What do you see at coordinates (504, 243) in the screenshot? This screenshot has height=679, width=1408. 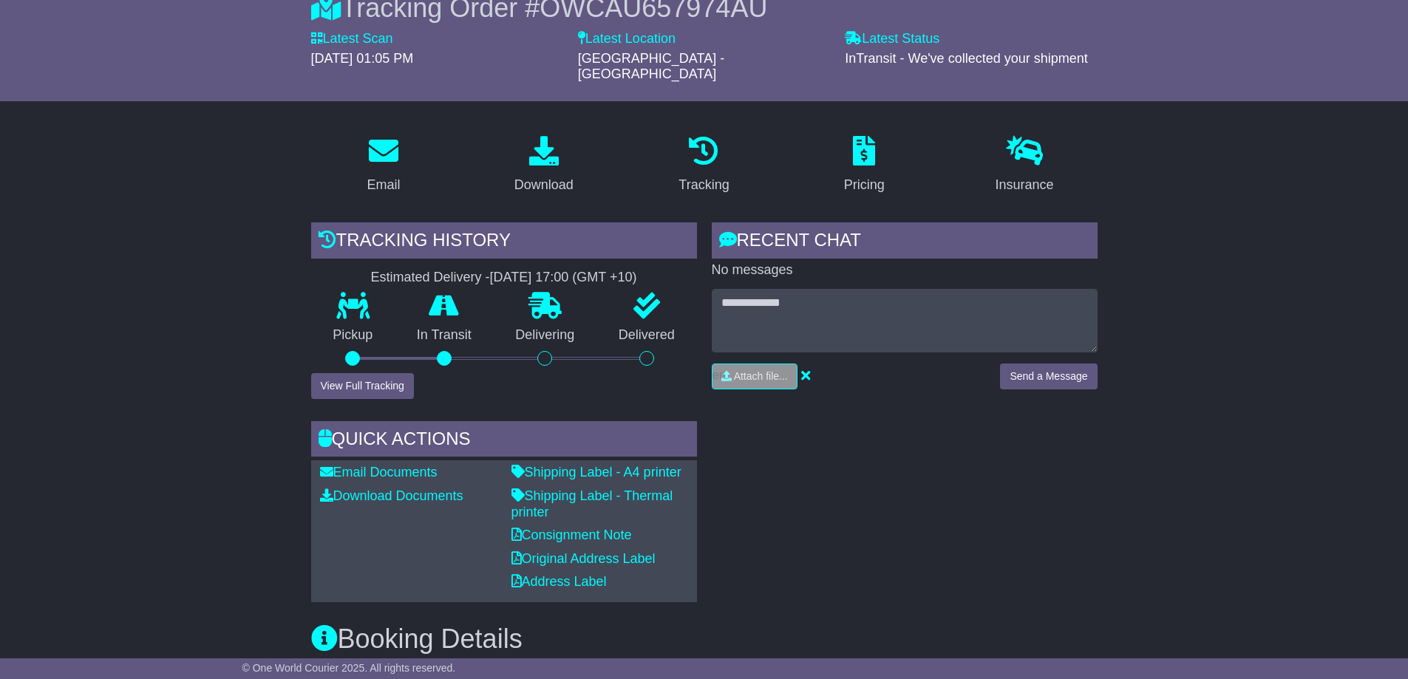 I see `div: Tracking history` at bounding box center [504, 243].